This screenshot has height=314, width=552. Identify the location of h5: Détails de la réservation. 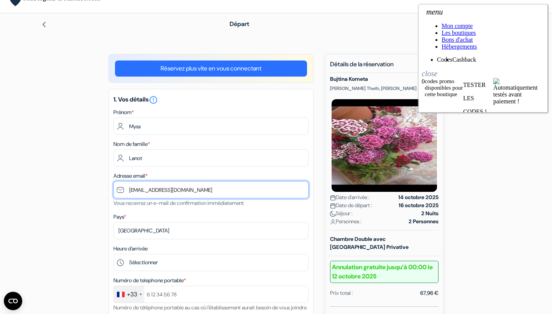
(384, 67).